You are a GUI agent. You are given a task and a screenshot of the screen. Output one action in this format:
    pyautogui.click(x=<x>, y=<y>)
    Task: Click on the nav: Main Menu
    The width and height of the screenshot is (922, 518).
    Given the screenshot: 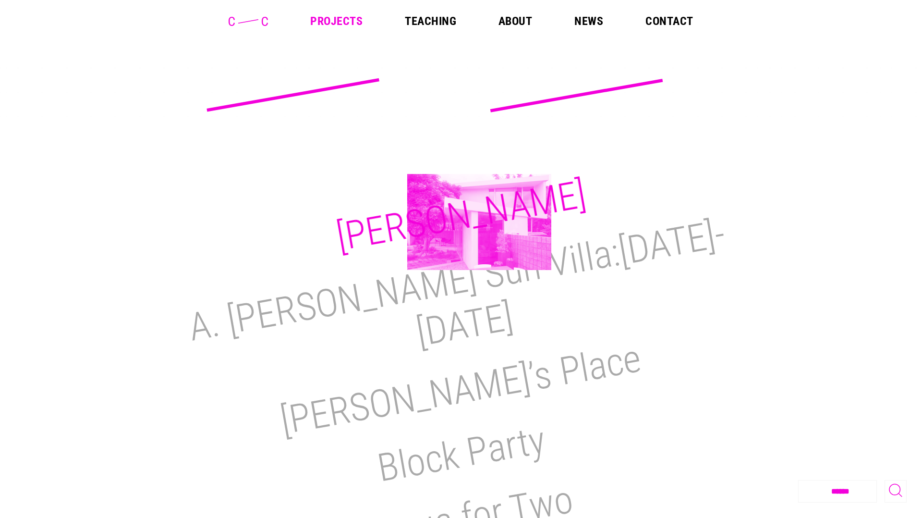 What is the action you would take?
    pyautogui.click(x=502, y=21)
    